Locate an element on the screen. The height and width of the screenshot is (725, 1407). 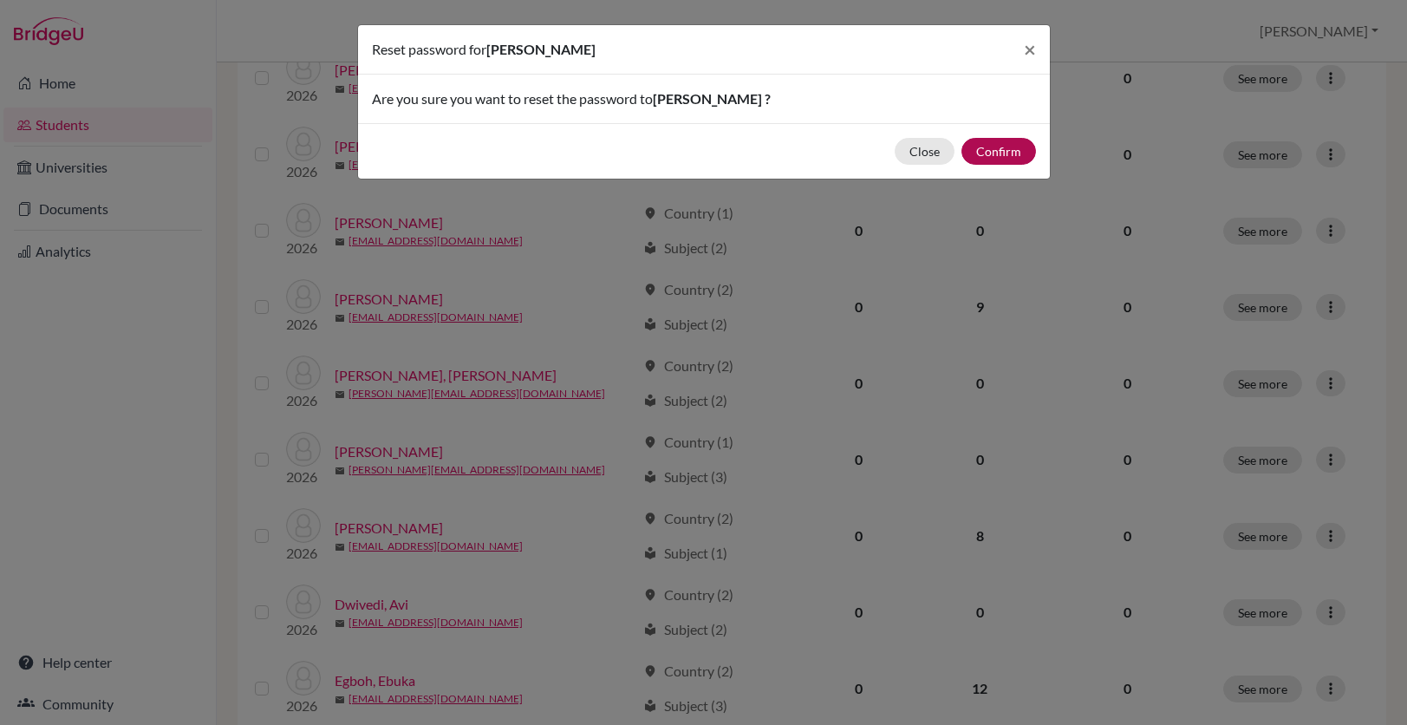
span: Reset password for is located at coordinates (429, 49).